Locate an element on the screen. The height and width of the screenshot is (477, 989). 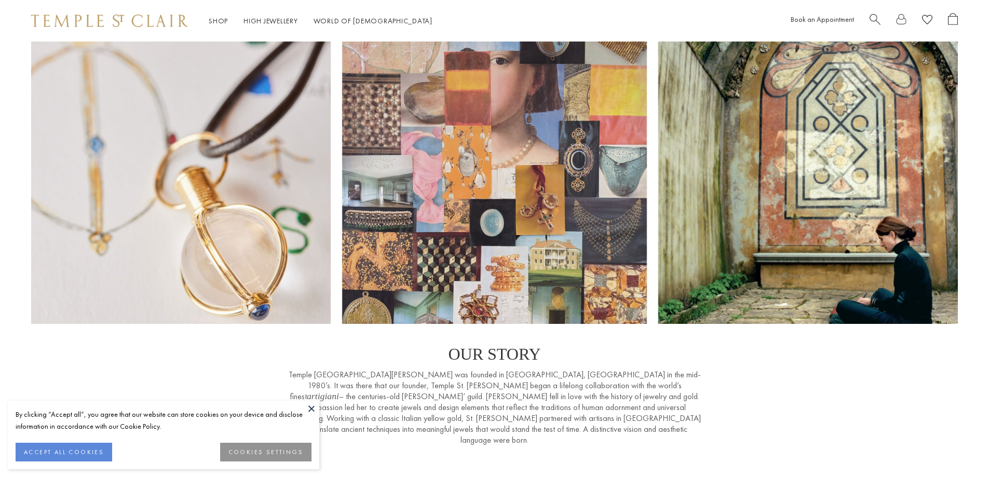
a: Search is located at coordinates (875, 21).